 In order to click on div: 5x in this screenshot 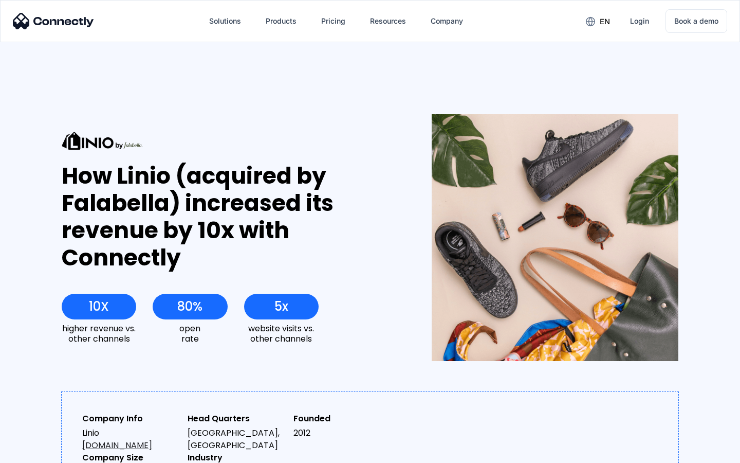, I will do `click(281, 306)`.